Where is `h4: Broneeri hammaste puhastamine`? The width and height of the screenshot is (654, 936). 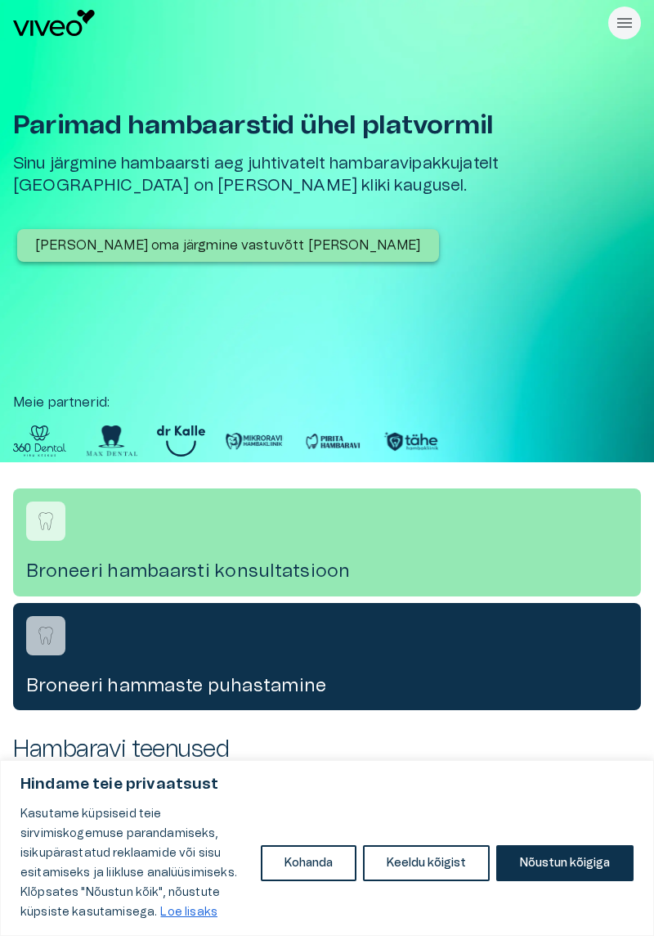 h4: Broneeri hammaste puhastamine is located at coordinates (327, 685).